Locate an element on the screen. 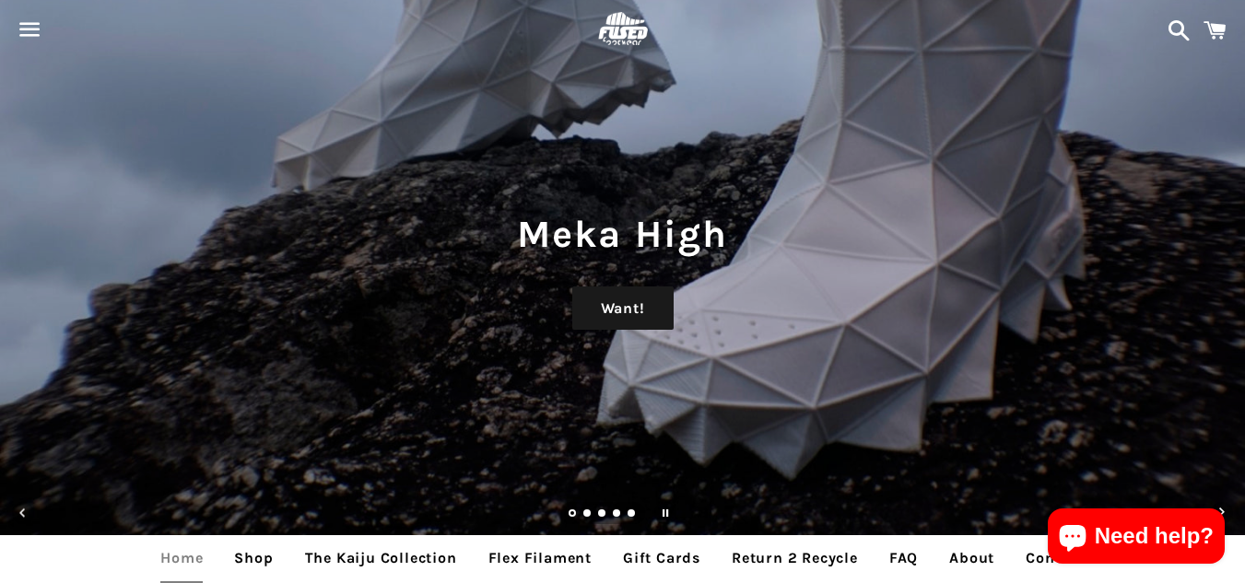 The width and height of the screenshot is (1245, 583). a: Slide 1, current is located at coordinates (573, 515).